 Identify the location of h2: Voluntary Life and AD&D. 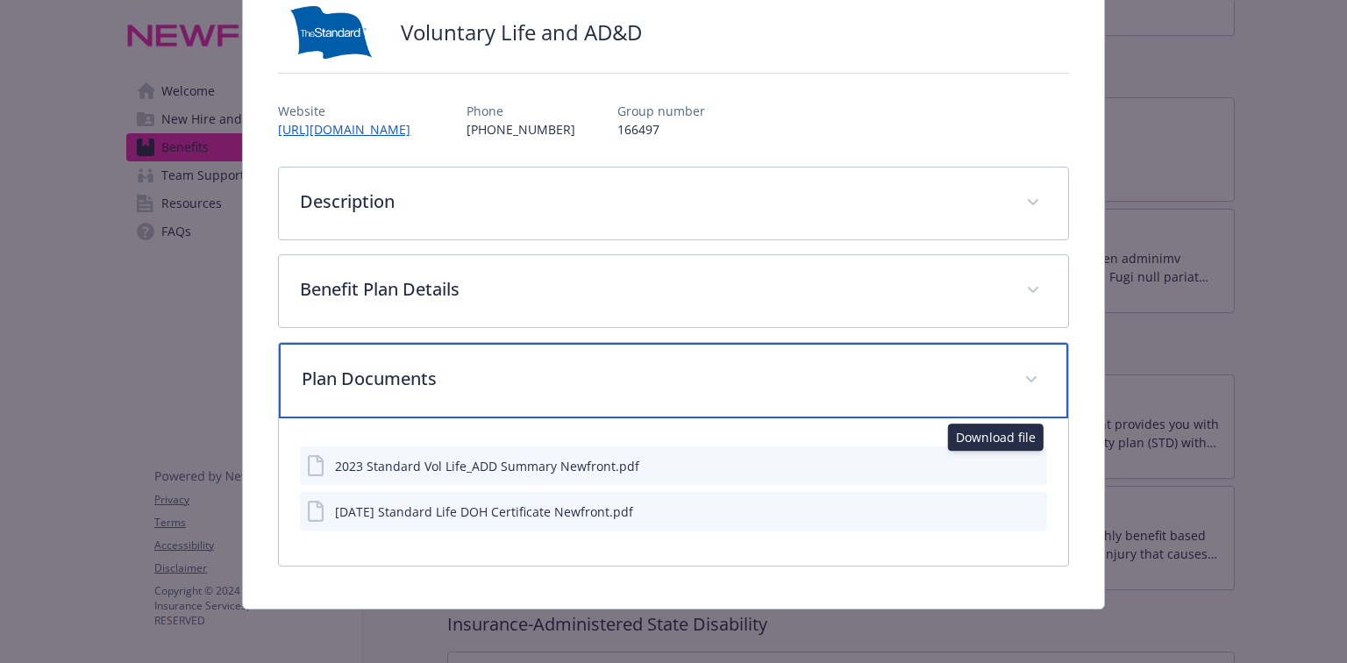
(521, 32).